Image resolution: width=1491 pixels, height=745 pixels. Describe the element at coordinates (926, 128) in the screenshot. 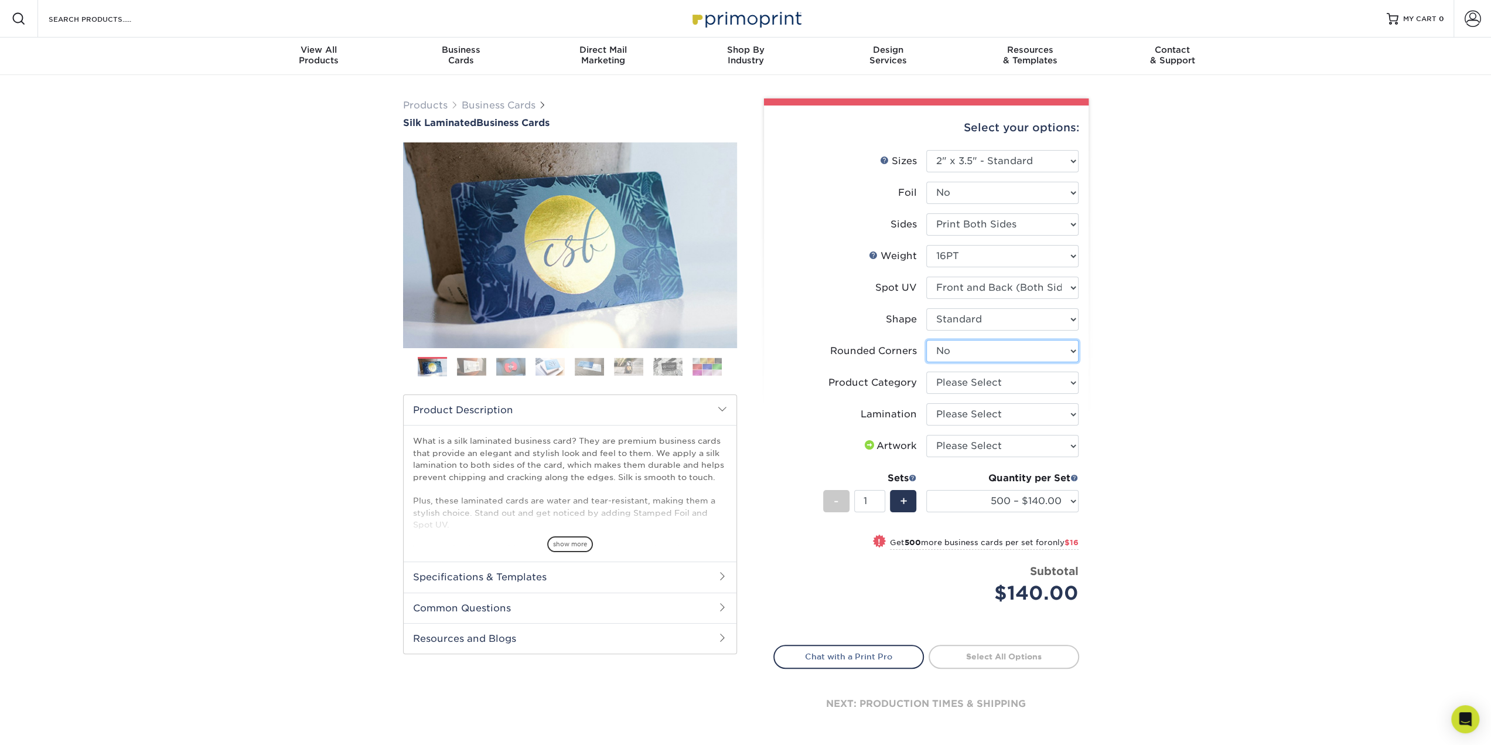

I see `div: Select your options:` at that location.